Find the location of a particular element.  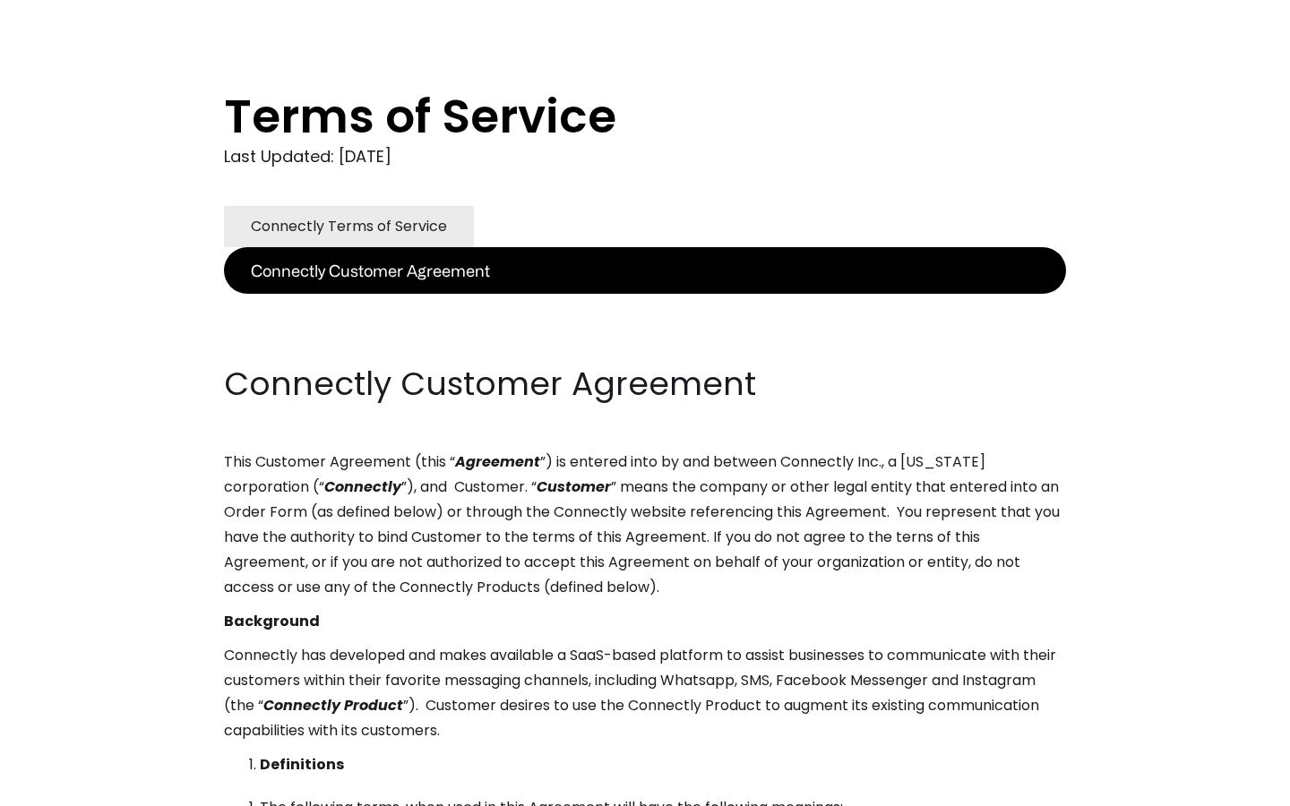

strong: Definitions is located at coordinates (302, 764).